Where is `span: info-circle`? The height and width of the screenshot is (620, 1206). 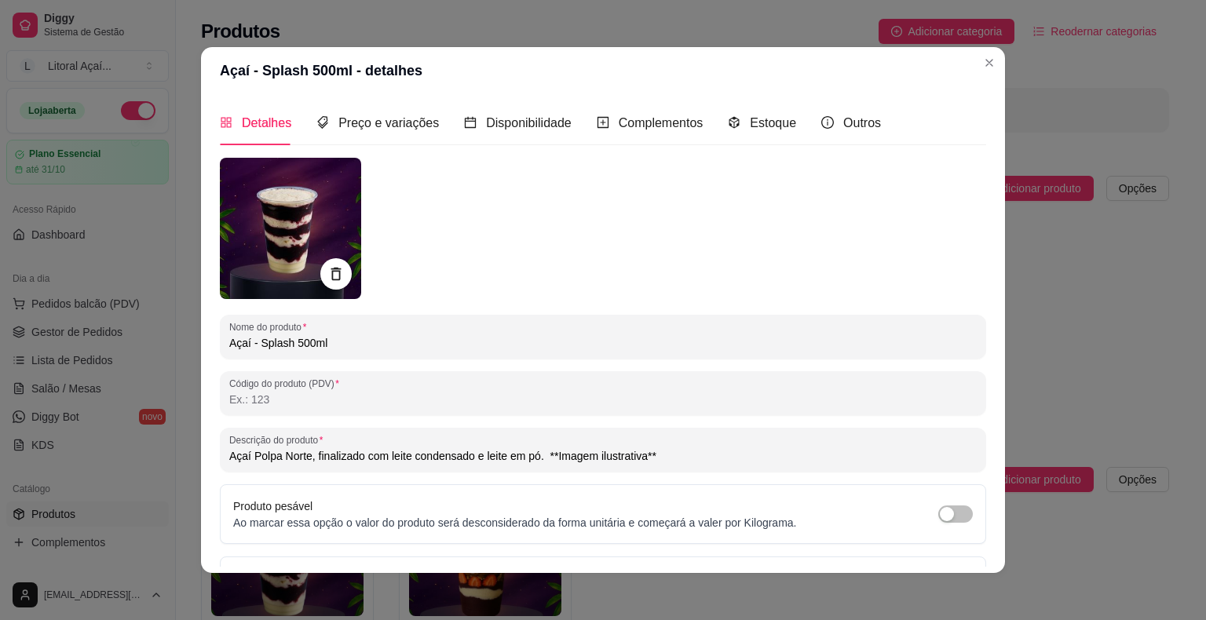 span: info-circle is located at coordinates (828, 122).